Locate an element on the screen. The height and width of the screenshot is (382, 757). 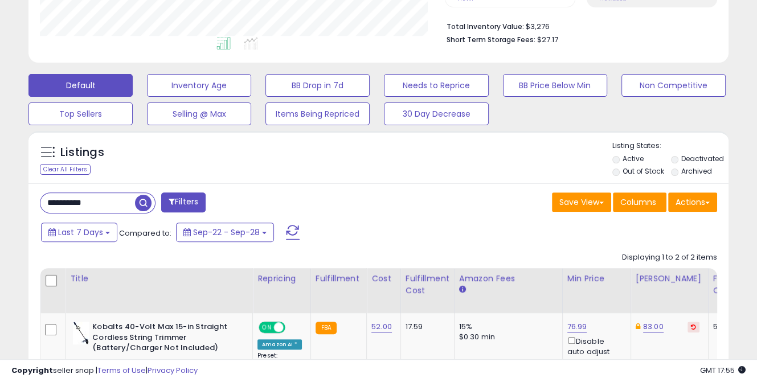
button: Top Sellers is located at coordinates (80, 114).